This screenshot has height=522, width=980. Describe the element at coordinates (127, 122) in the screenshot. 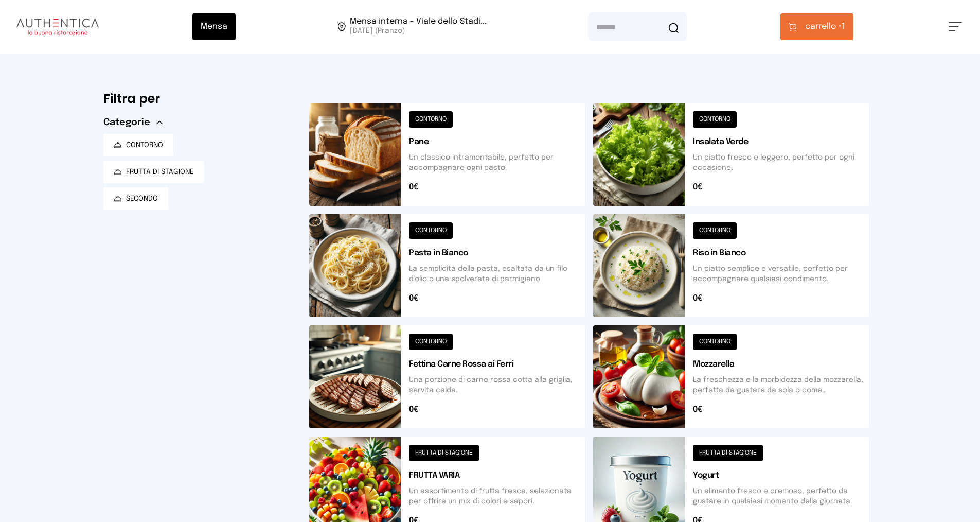

I see `span: Categorie` at that location.